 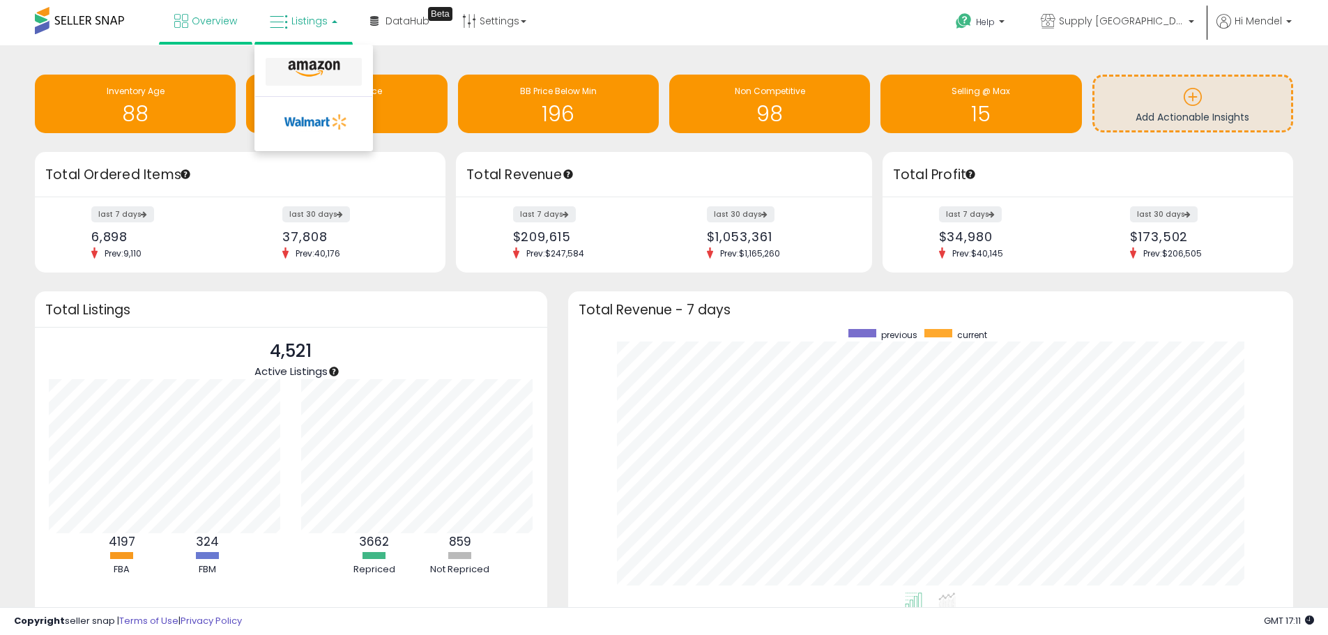 I want to click on div: FBM, so click(x=208, y=569).